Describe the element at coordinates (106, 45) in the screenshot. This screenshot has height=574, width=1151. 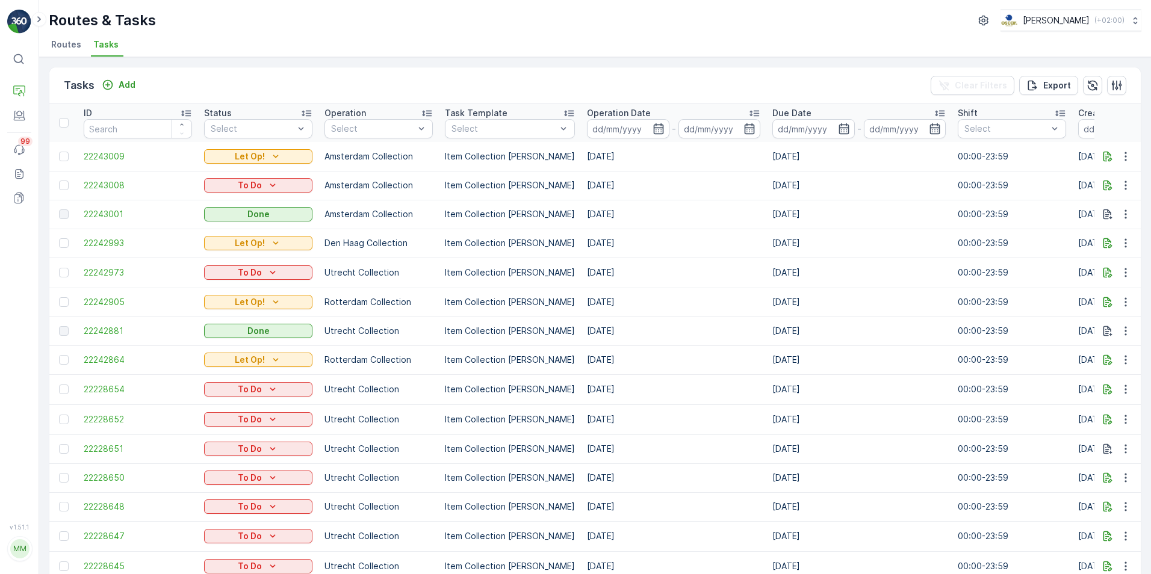
I see `span: Tasks` at that location.